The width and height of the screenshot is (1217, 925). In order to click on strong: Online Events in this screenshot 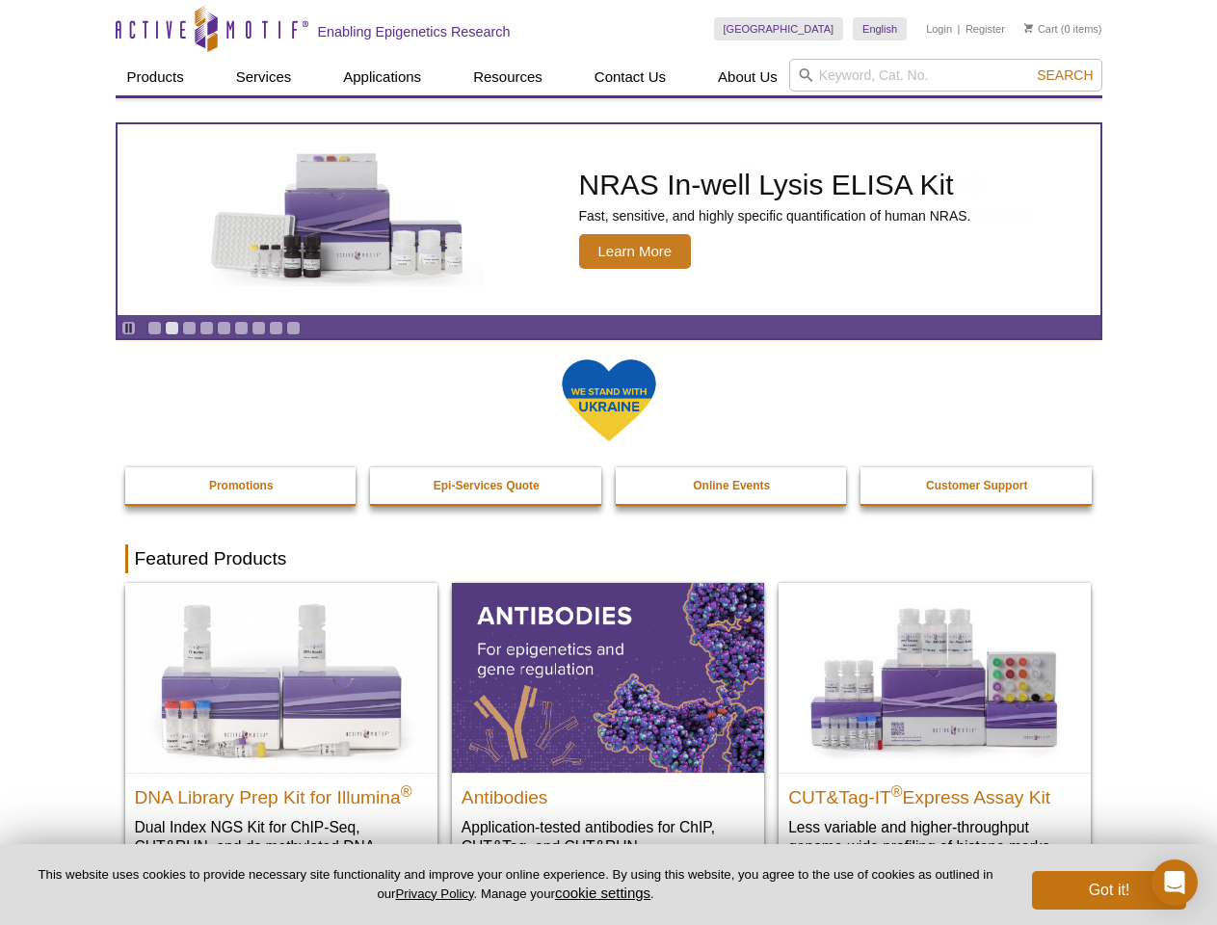, I will do `click(731, 486)`.